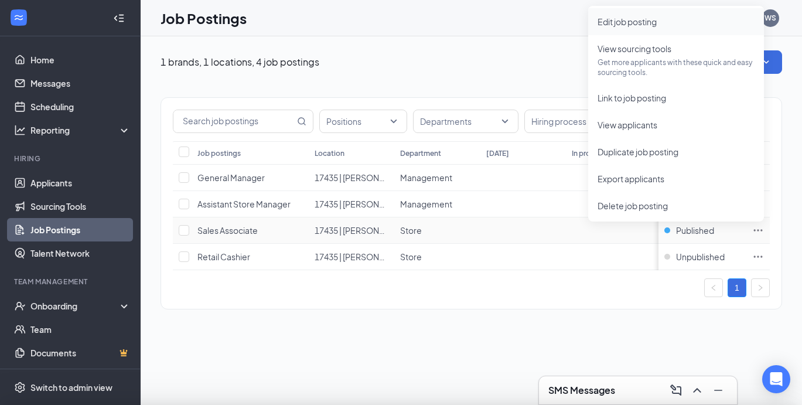  Describe the element at coordinates (628, 125) in the screenshot. I see `span: View applicants` at that location.